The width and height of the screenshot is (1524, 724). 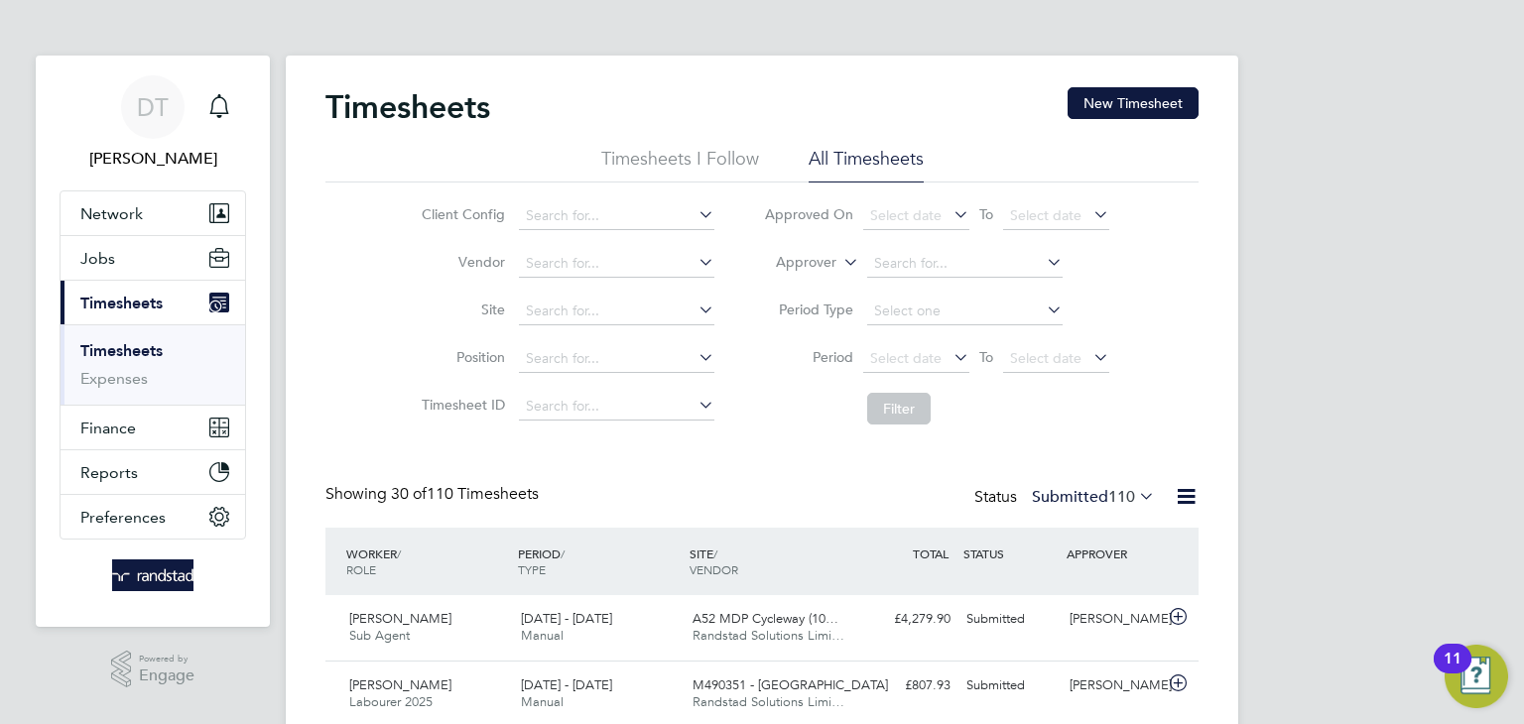 I want to click on span: Timesheets, so click(x=121, y=303).